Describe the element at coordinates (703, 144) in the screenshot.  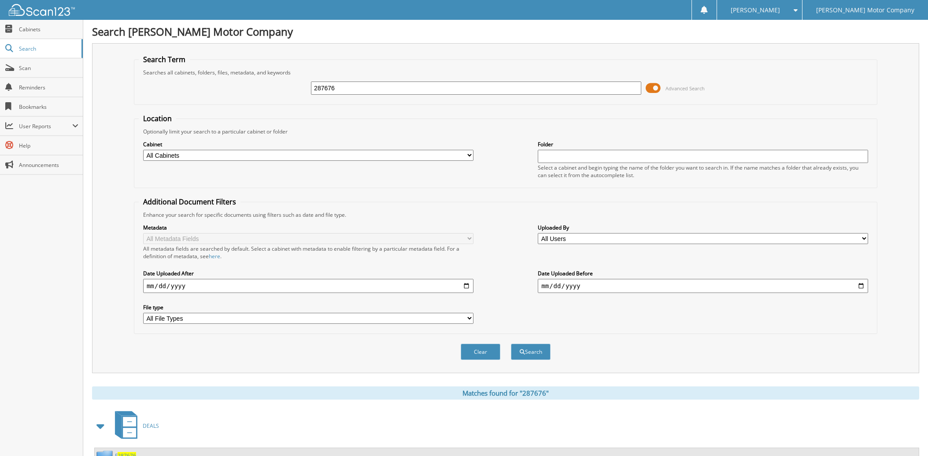
I see `label: Folder` at that location.